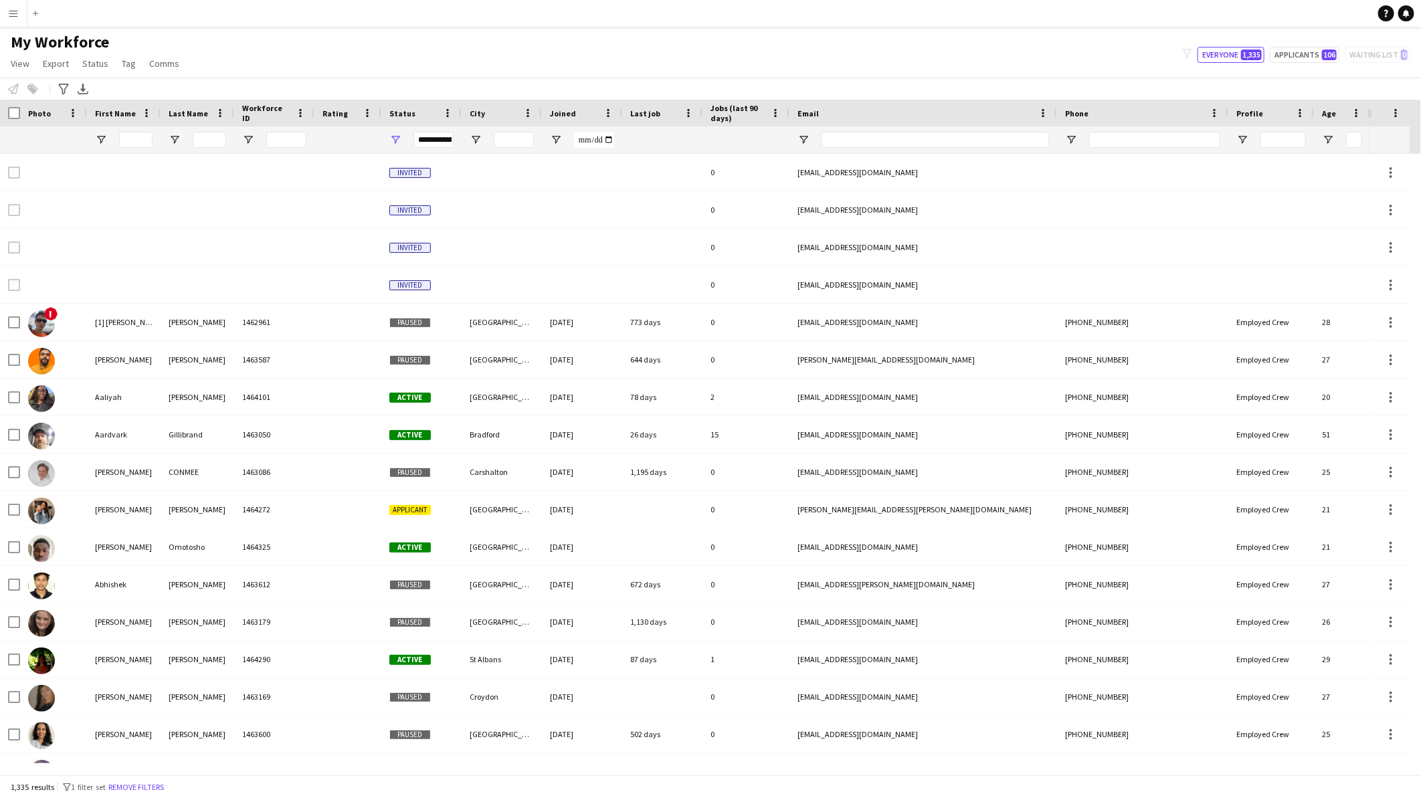  What do you see at coordinates (197, 472) in the screenshot?
I see `div: CONMEE` at bounding box center [197, 472].